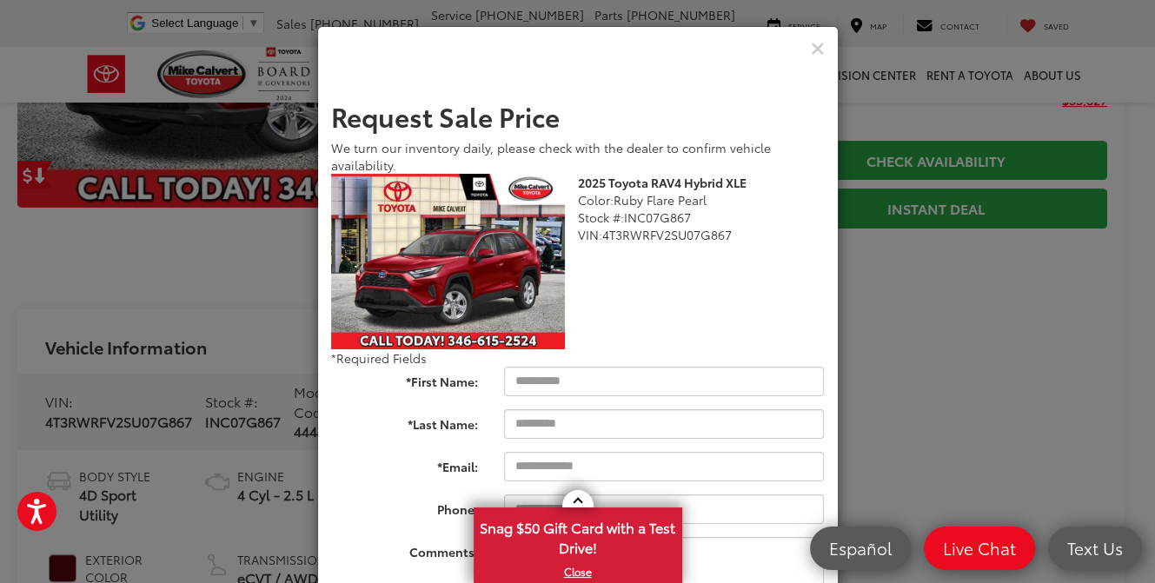 The width and height of the screenshot is (1155, 583). What do you see at coordinates (601, 217) in the screenshot?
I see `span: Stock #:` at bounding box center [601, 217].